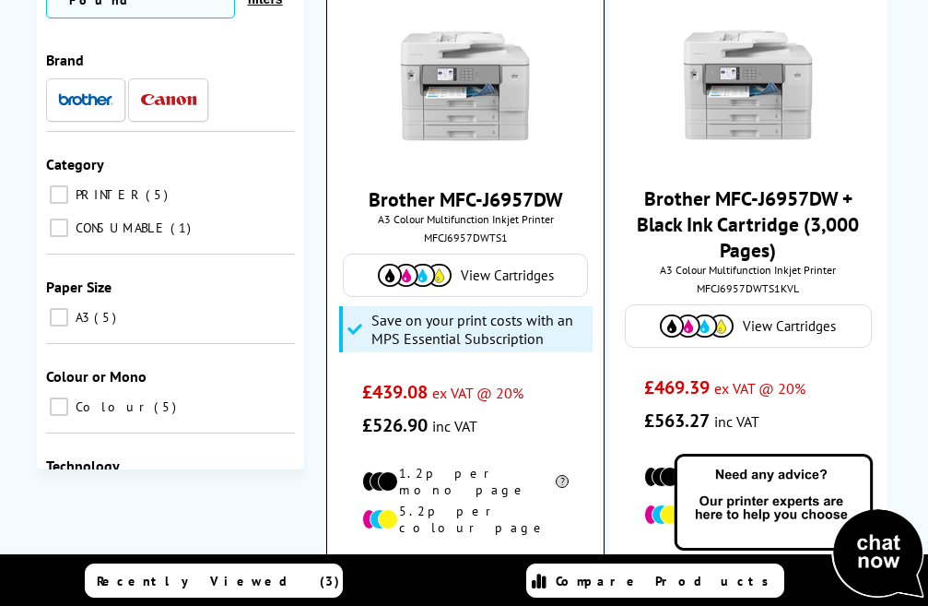 This screenshot has height=606, width=928. Describe the element at coordinates (120, 228) in the screenshot. I see `span: CONSUMABLE` at that location.